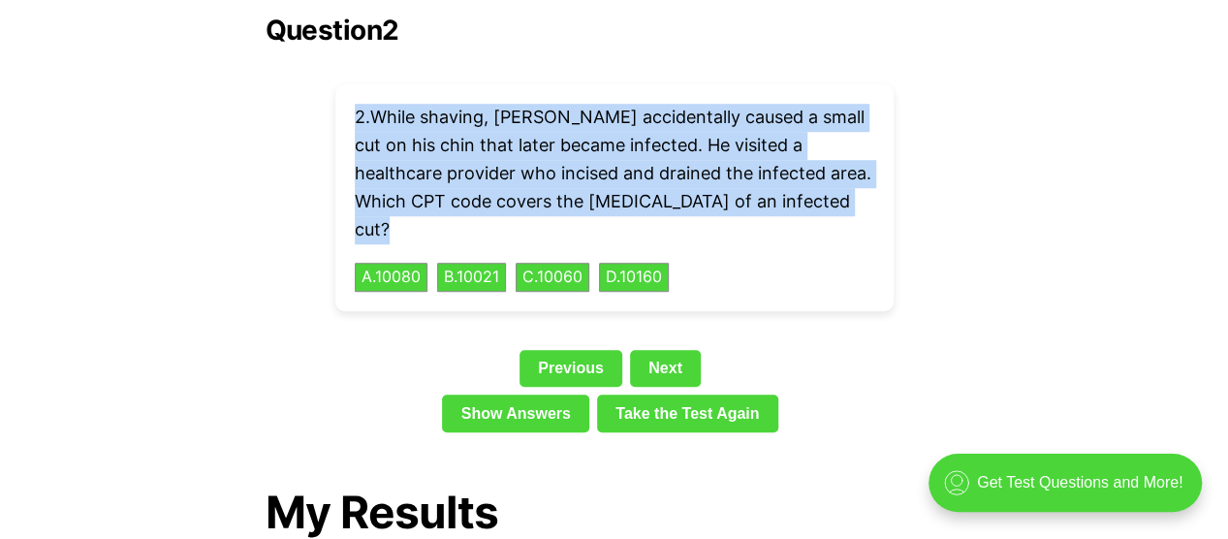 The width and height of the screenshot is (1228, 539). What do you see at coordinates (614, 512) in the screenshot?
I see `h1: My Results` at bounding box center [614, 512].